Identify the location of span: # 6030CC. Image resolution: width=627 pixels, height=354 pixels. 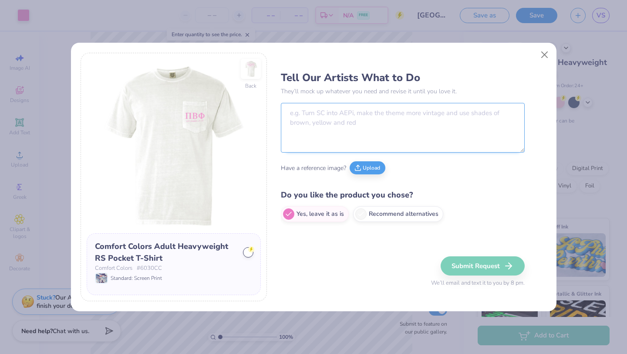
(149, 268).